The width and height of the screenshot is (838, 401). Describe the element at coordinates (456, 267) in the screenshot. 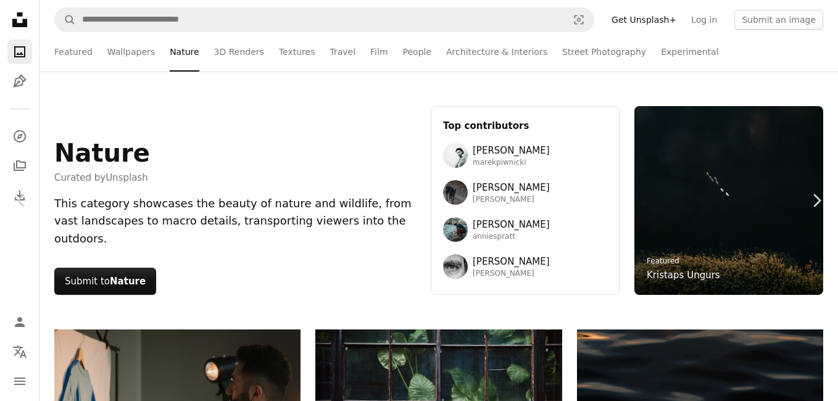

I see `img: Avatar of user Francesco Ungaro` at that location.